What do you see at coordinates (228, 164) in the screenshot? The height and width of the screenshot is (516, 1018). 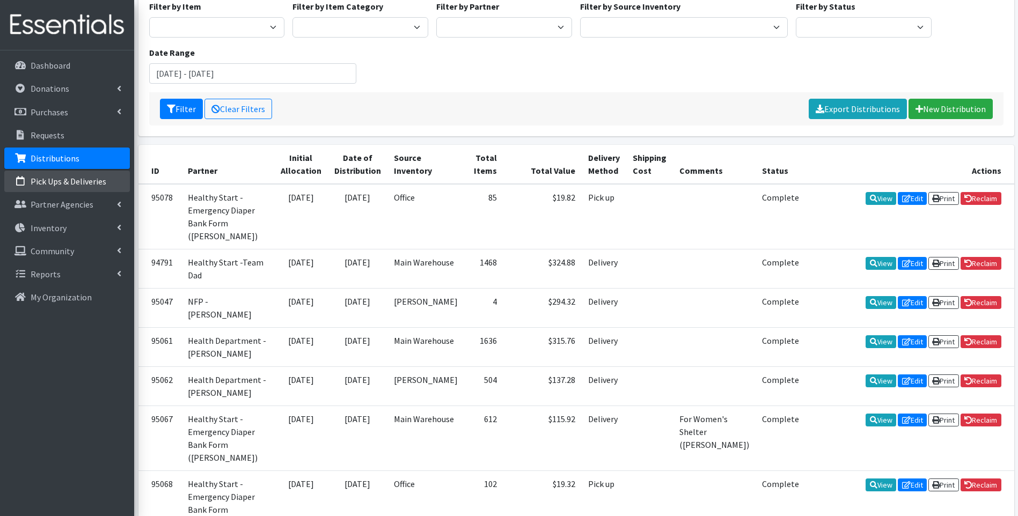 I see `th: Partner` at bounding box center [228, 164].